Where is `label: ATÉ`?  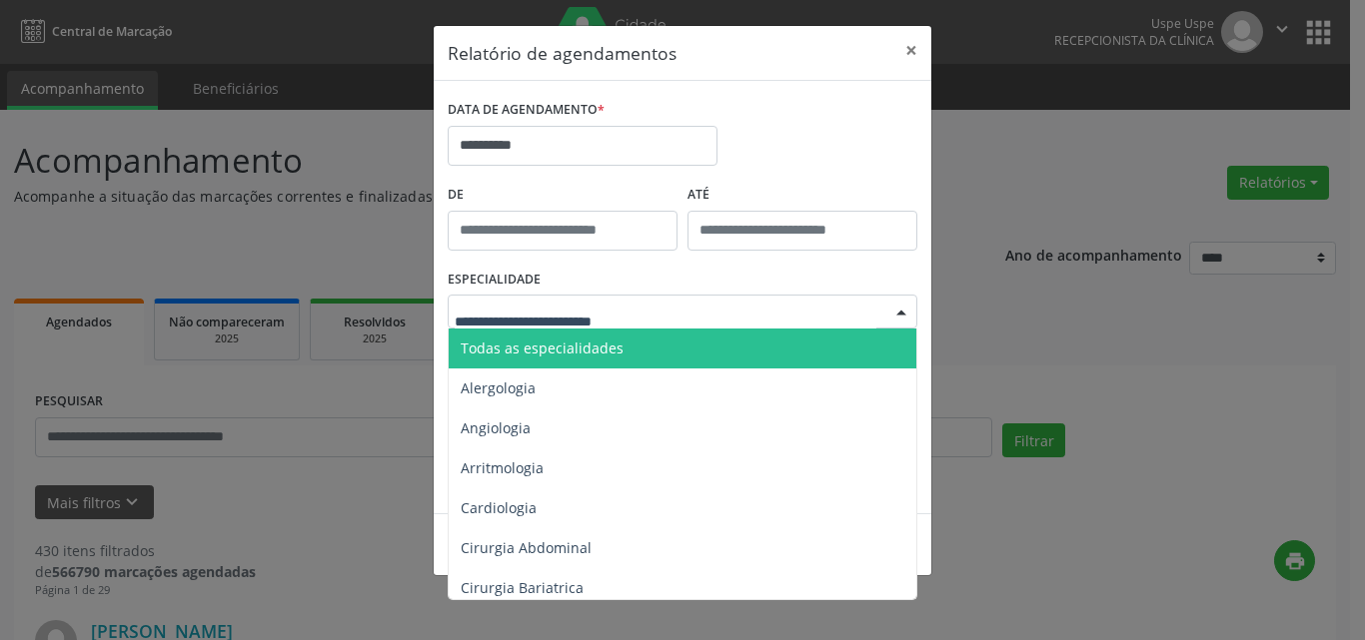
label: ATÉ is located at coordinates (802, 195).